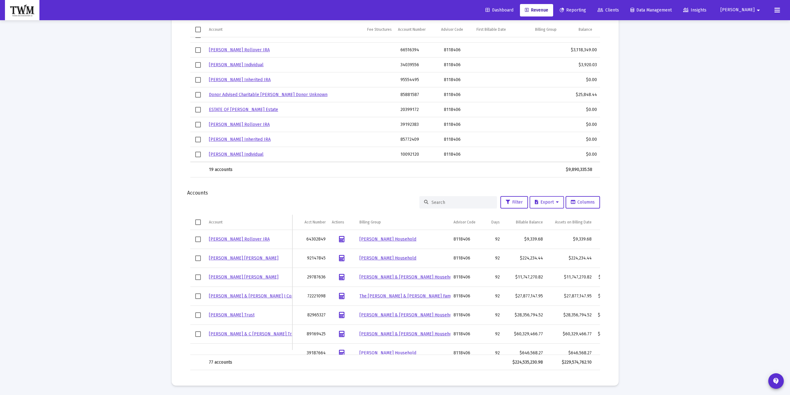 The image size is (790, 395). Describe the element at coordinates (311, 239) in the screenshot. I see `td: 64302849` at that location.